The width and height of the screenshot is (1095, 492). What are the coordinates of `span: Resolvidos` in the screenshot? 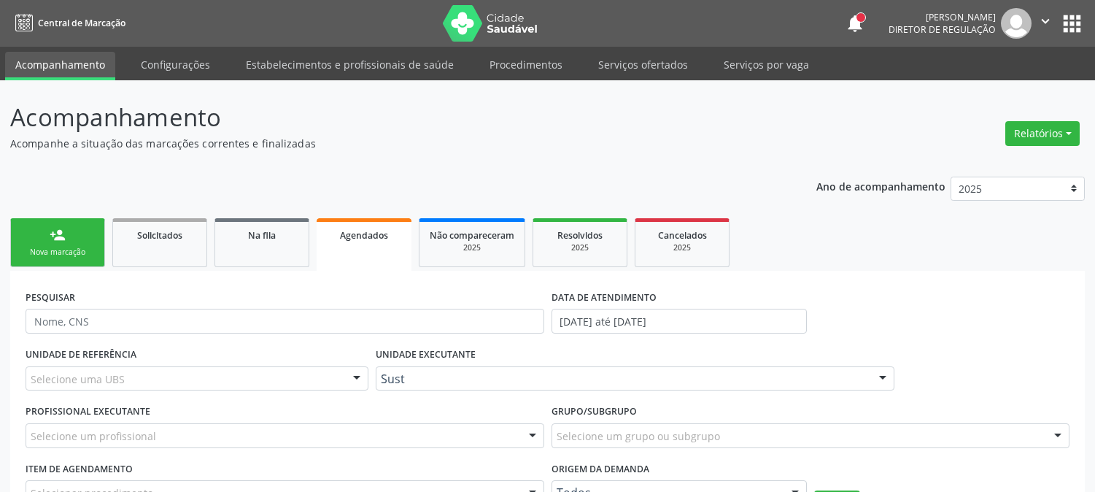 It's located at (580, 235).